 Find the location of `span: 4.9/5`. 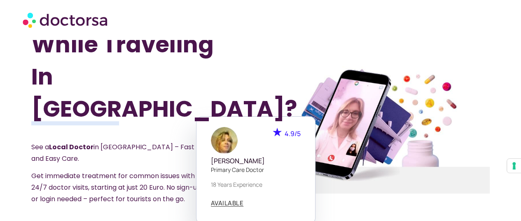

span: 4.9/5 is located at coordinates (293, 133).